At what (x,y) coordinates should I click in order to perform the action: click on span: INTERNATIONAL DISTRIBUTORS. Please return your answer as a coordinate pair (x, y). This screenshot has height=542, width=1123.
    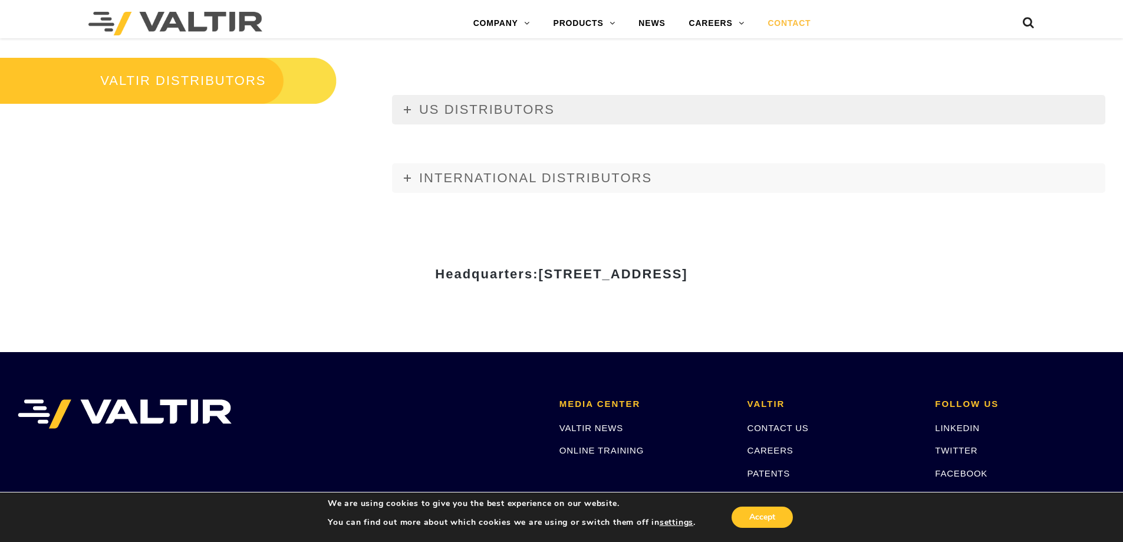
    Looking at the image, I should click on (535, 177).